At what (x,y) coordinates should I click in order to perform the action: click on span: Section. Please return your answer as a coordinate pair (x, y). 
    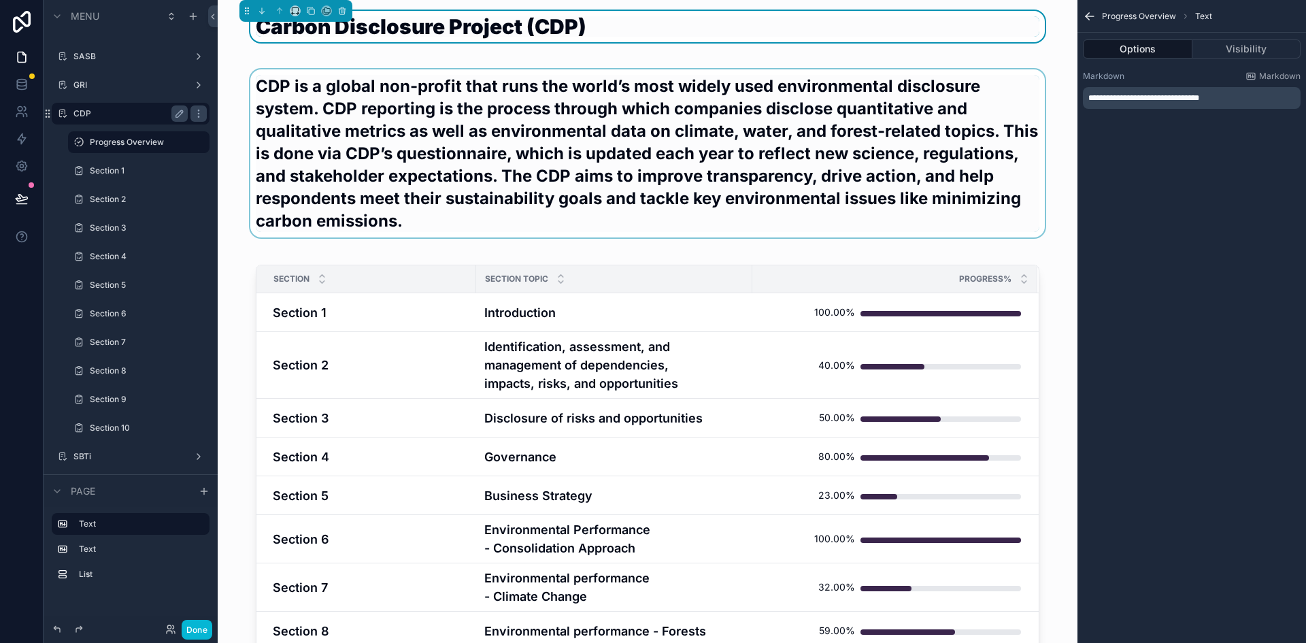
    Looking at the image, I should click on (291, 279).